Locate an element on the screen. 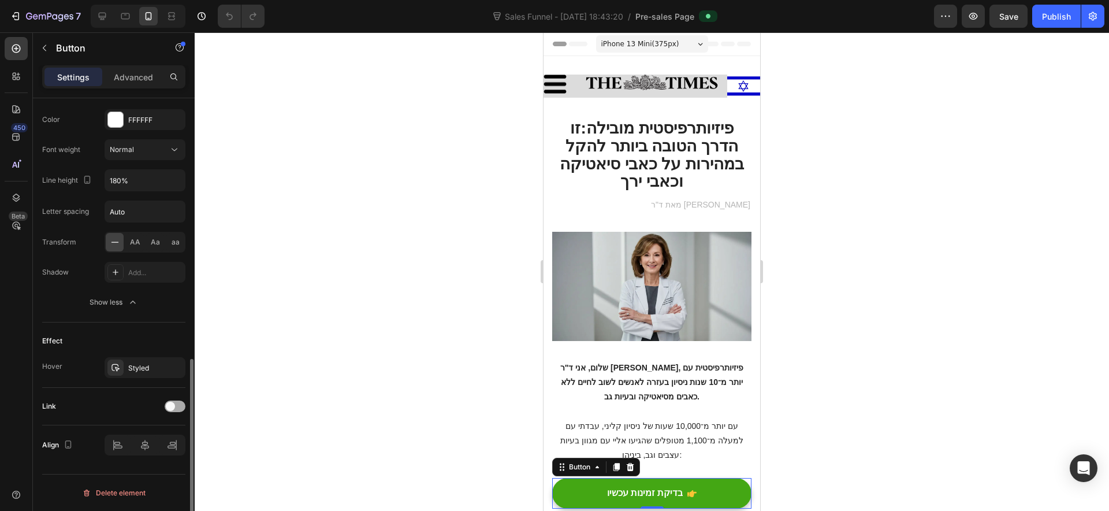 The height and width of the screenshot is (511, 1109). div: 450 is located at coordinates (19, 128).